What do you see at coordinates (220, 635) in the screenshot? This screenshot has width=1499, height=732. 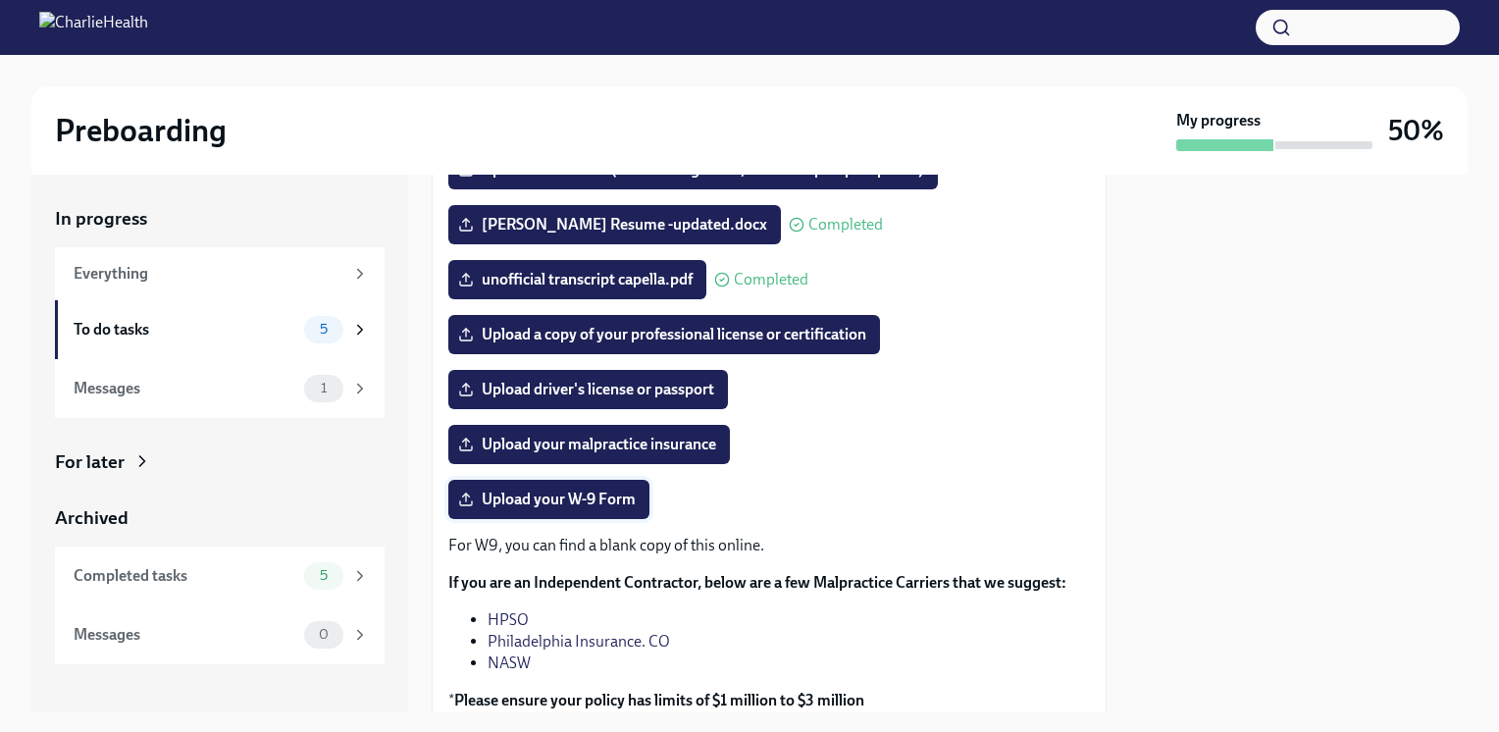 I see `a: Messages0` at bounding box center [220, 635].